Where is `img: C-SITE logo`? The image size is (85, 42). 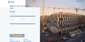
img: C-SITE logo is located at coordinates (11, 2).